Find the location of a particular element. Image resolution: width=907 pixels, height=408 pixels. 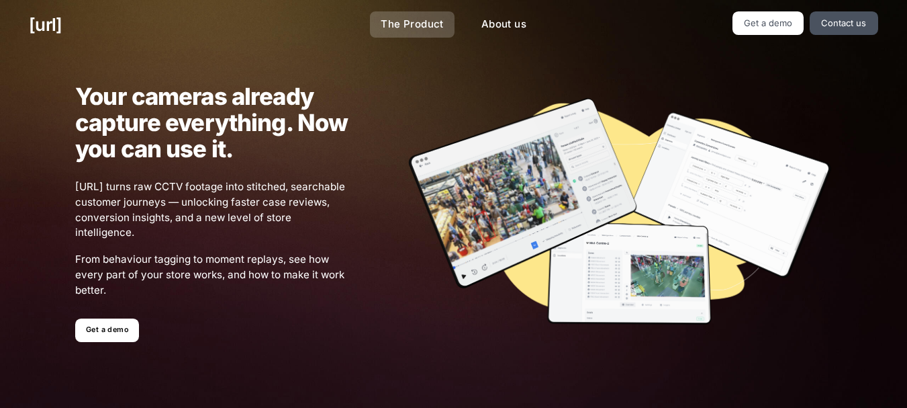

h1: Your cameras already capture everything. Now you can use it. is located at coordinates (212, 122).